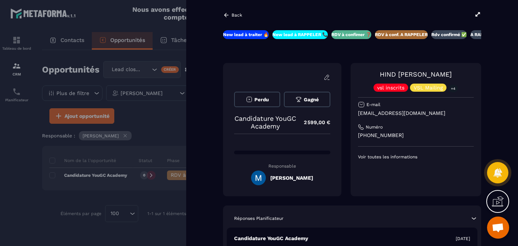  What do you see at coordinates (498, 228) in the screenshot?
I see `div: Ouvrir le chat` at bounding box center [498, 228].